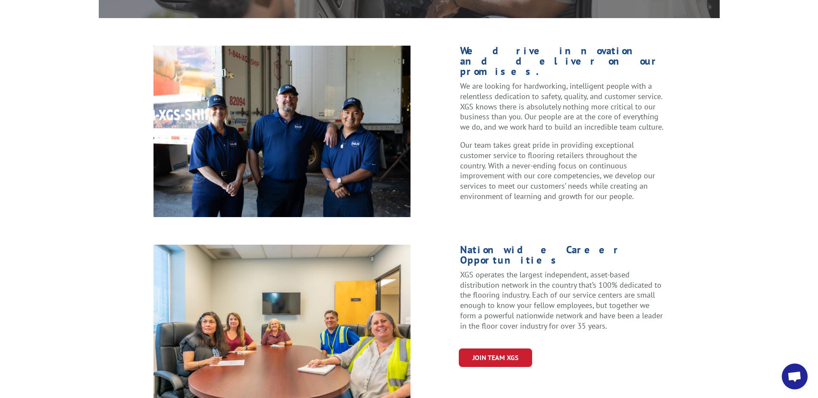 The width and height of the screenshot is (818, 398). What do you see at coordinates (562, 63) in the screenshot?
I see `h1: We drive innovation and deliver on our promises.` at bounding box center [562, 63].